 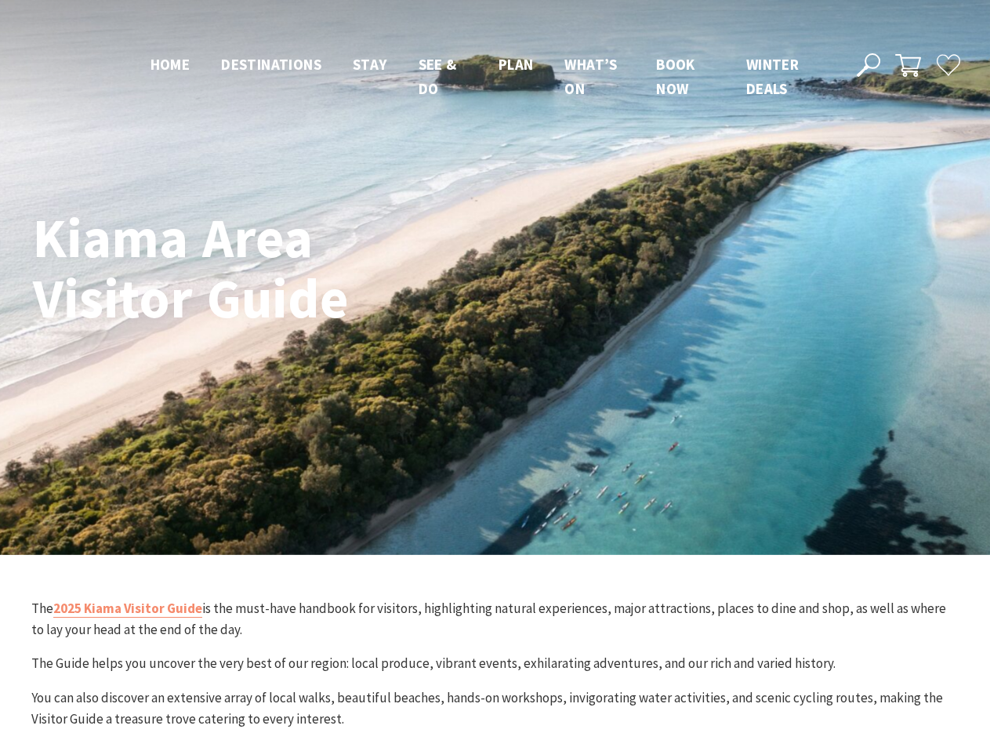 I want to click on span: What’s On, so click(x=590, y=76).